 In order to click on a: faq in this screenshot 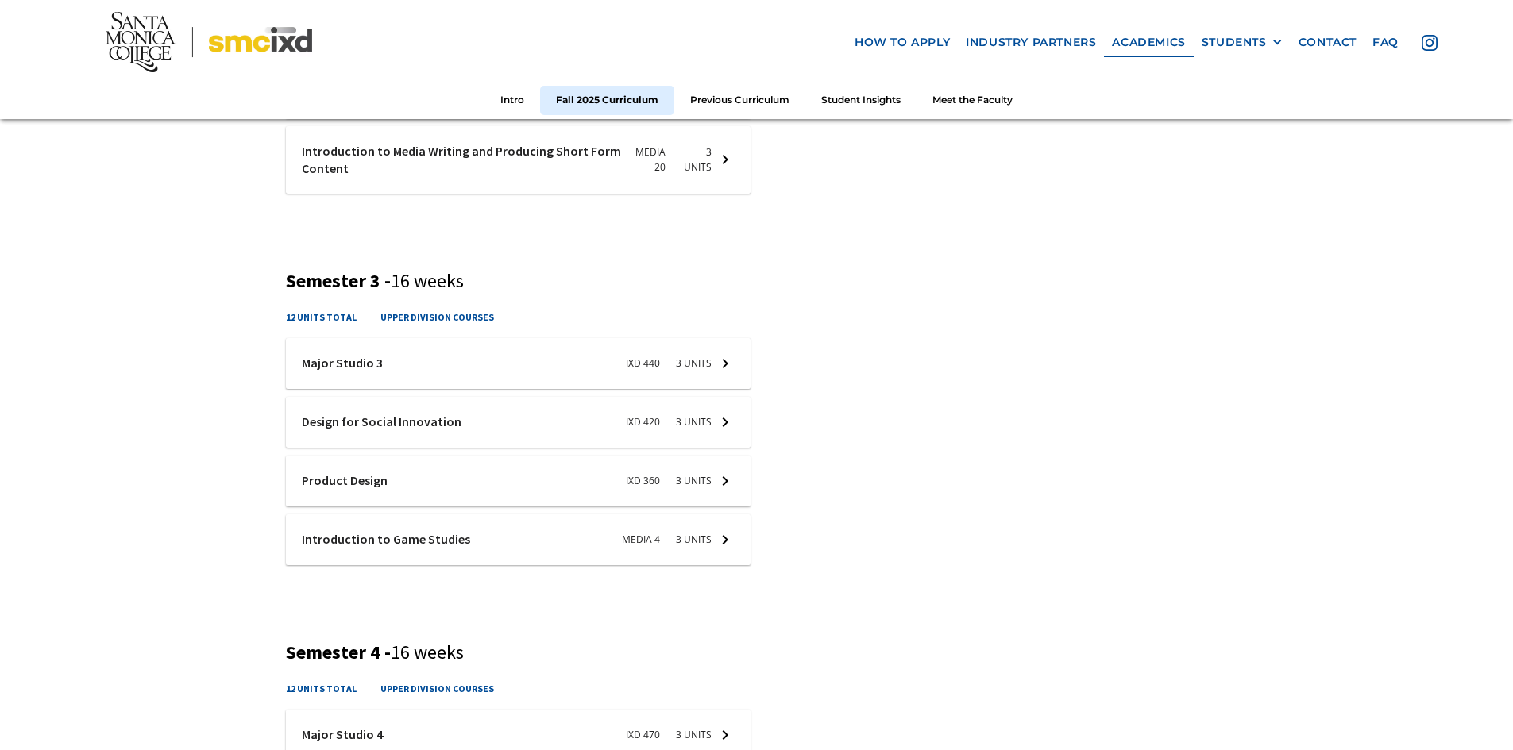, I will do `click(1385, 42)`.